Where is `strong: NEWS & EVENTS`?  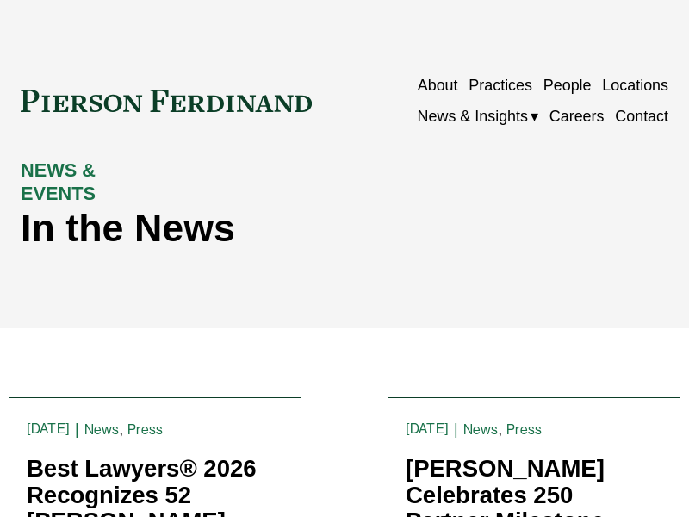
strong: NEWS & EVENTS is located at coordinates (60, 182).